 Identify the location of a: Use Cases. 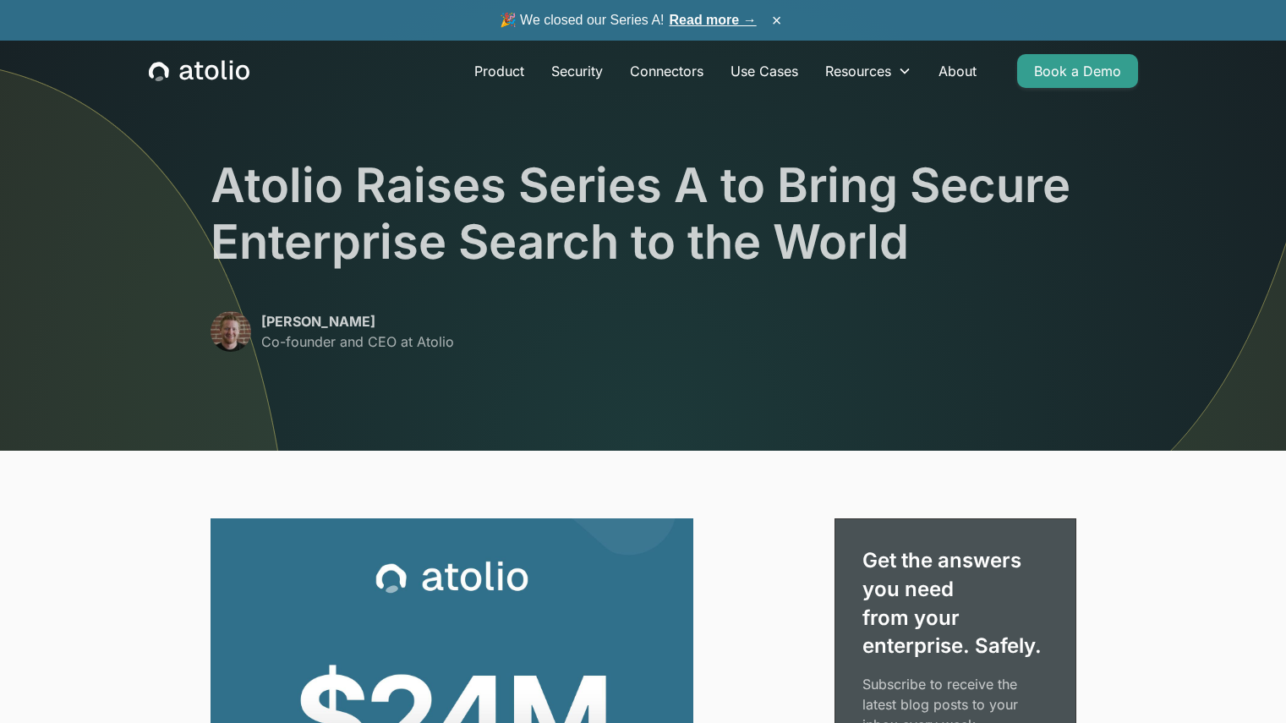
(765, 71).